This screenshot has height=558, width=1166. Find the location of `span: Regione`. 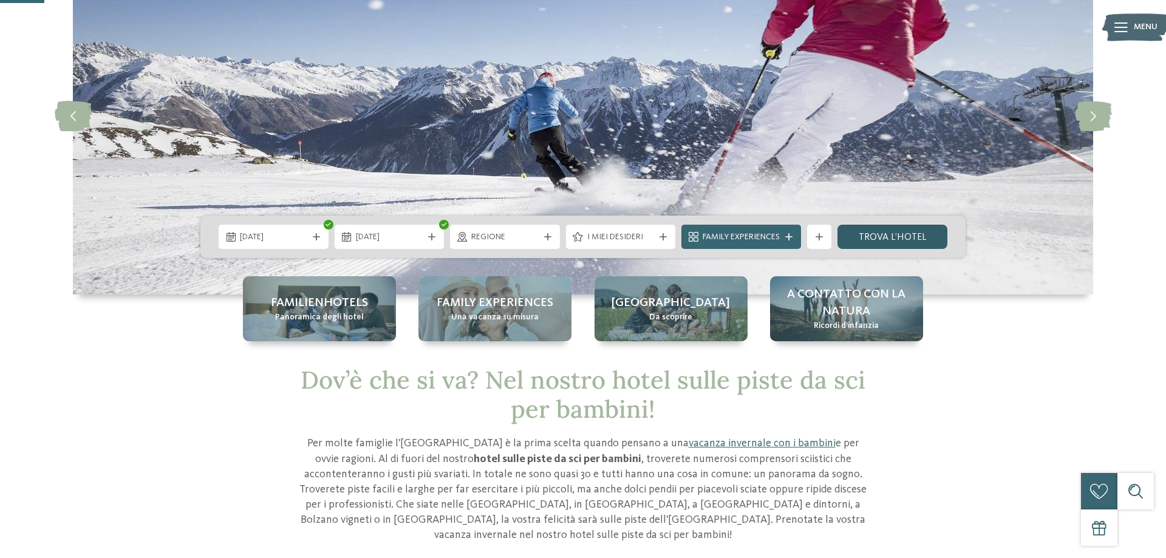

span: Regione is located at coordinates (505, 237).